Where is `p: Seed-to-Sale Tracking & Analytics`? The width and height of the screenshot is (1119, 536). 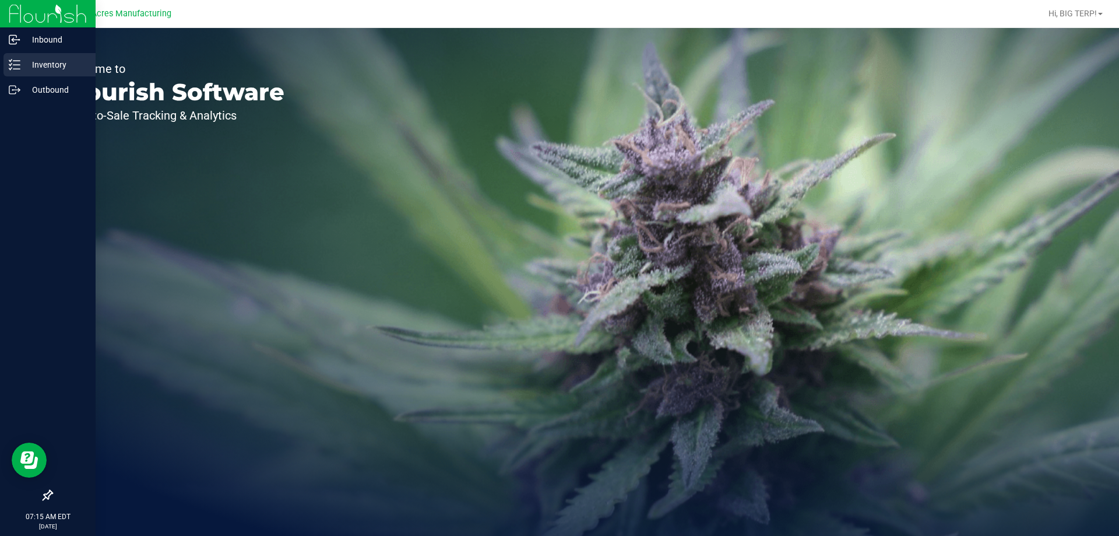
p: Seed-to-Sale Tracking & Analytics is located at coordinates (174, 115).